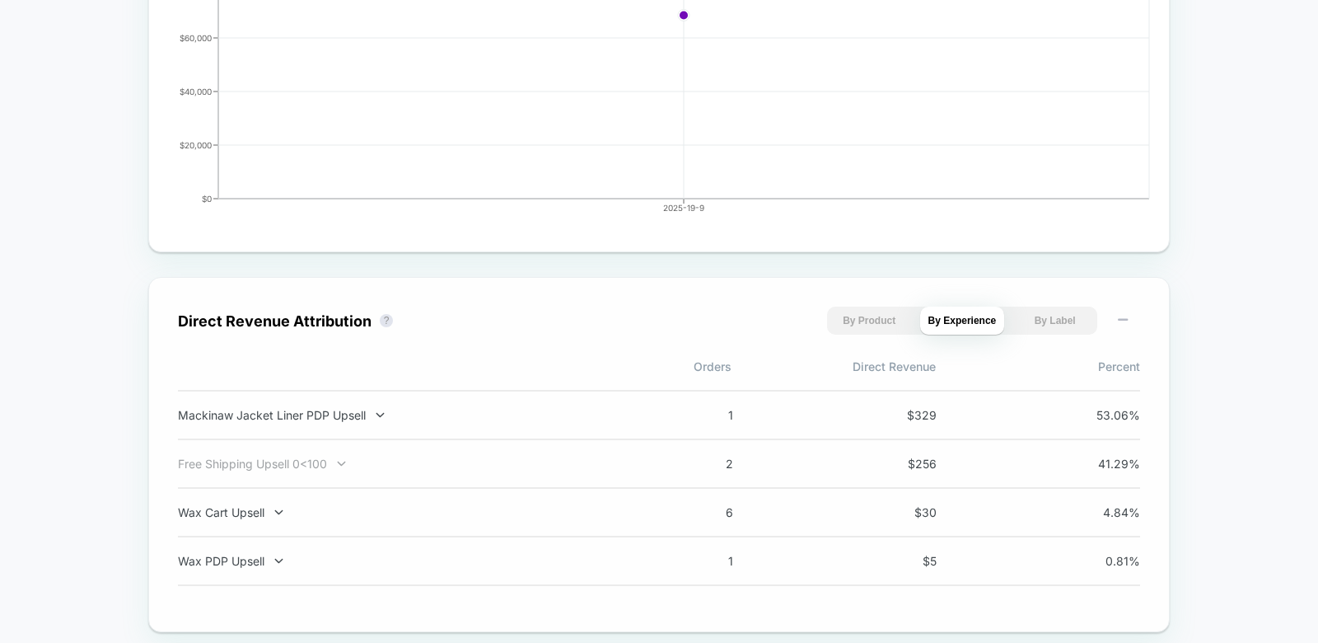  Describe the element at coordinates (195, 38) in the screenshot. I see `tspan: $60,000` at that location.